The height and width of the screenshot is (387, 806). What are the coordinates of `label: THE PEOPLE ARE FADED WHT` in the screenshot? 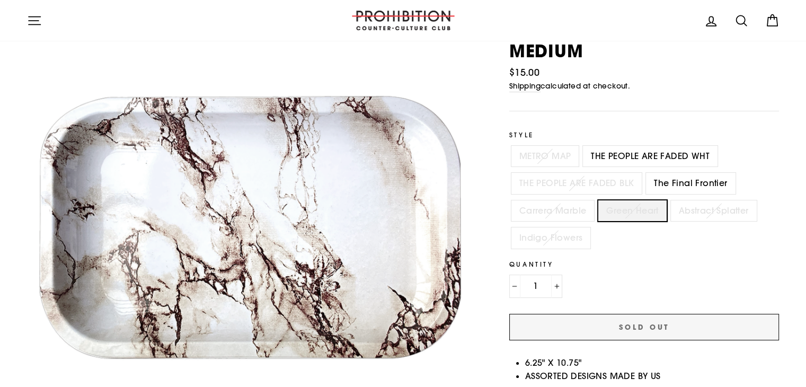 It's located at (651, 156).